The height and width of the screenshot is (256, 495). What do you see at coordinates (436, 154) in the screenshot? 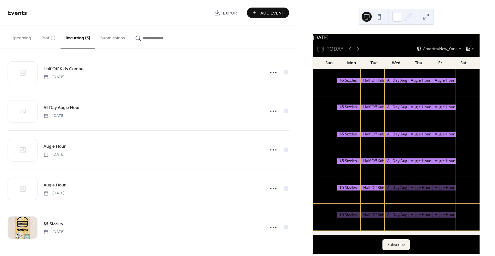
I see `div: 26` at bounding box center [436, 154].